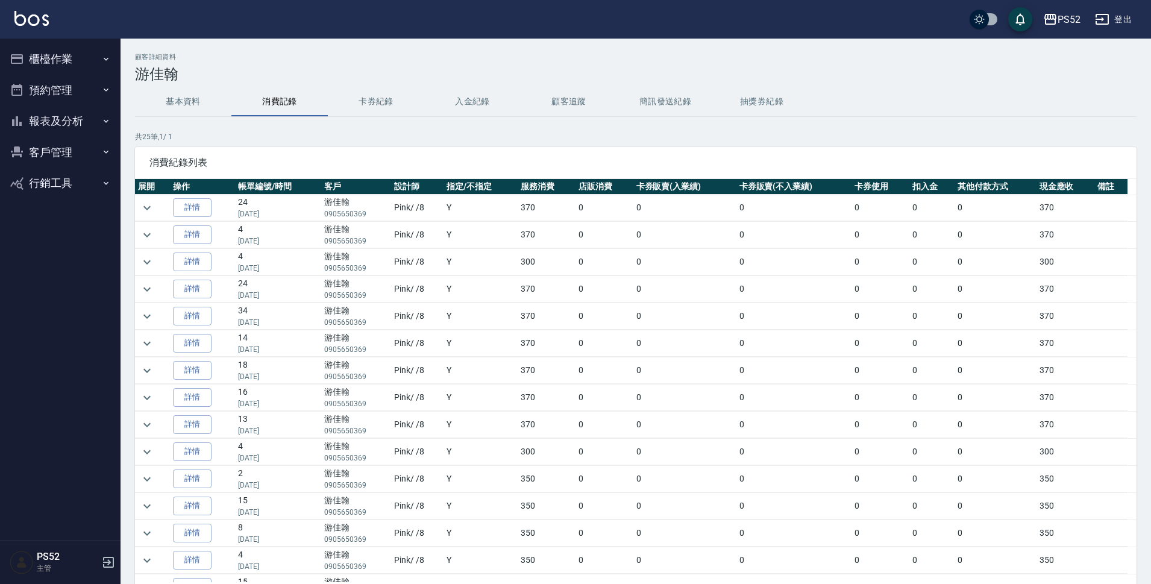  What do you see at coordinates (1111, 187) in the screenshot?
I see `th: 備註` at bounding box center [1111, 187].